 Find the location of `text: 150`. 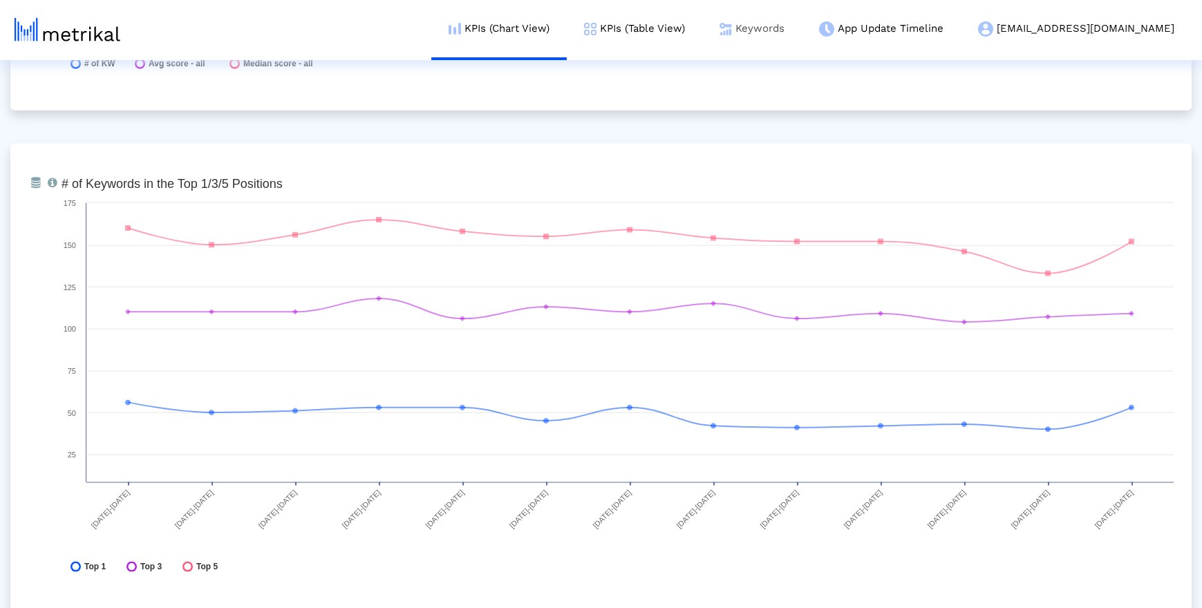

text: 150 is located at coordinates (70, 245).